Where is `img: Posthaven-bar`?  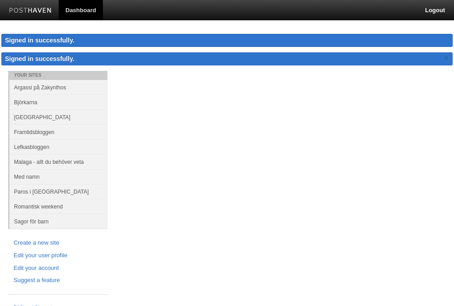
img: Posthaven-bar is located at coordinates (30, 11).